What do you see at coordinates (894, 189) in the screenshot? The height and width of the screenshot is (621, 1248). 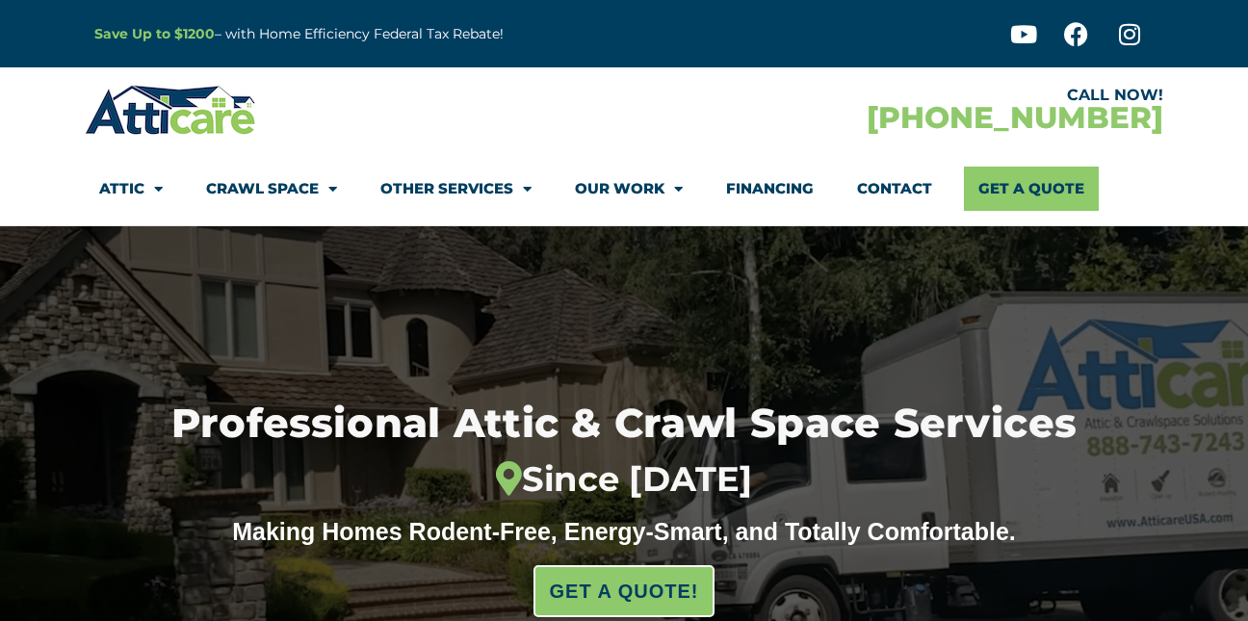 I see `a: Contact` at bounding box center [894, 189].